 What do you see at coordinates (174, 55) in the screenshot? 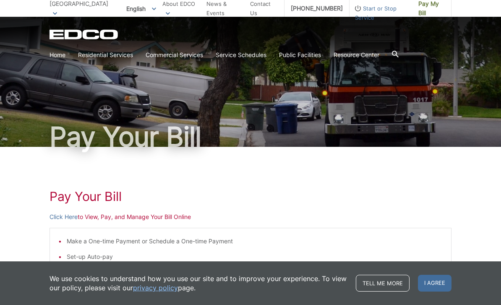
I see `a: Commercial Services` at bounding box center [174, 55].